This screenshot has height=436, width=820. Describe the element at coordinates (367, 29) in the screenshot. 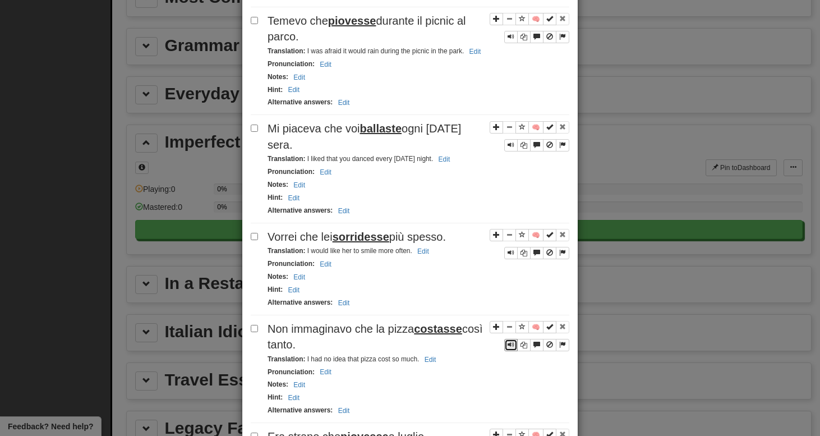

I see `span: Temevo che durante il picnic al parco.` at that location.